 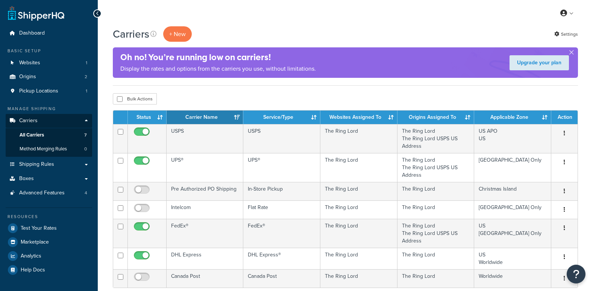 What do you see at coordinates (86, 193) in the screenshot?
I see `span: 4` at bounding box center [86, 193].